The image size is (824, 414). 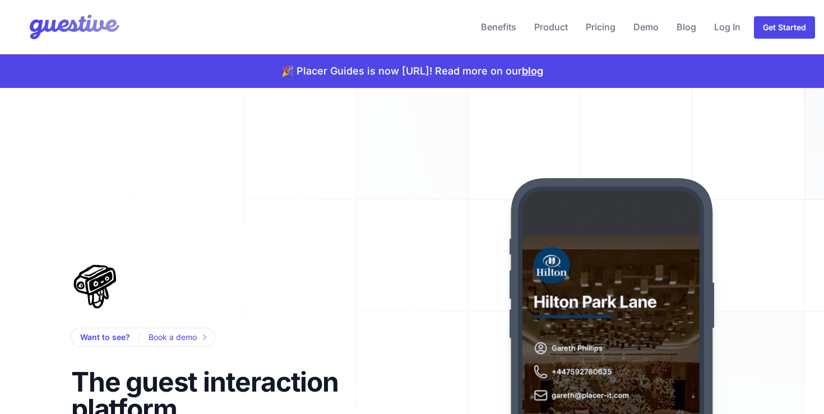 What do you see at coordinates (551, 27) in the screenshot?
I see `a: Product` at bounding box center [551, 27].